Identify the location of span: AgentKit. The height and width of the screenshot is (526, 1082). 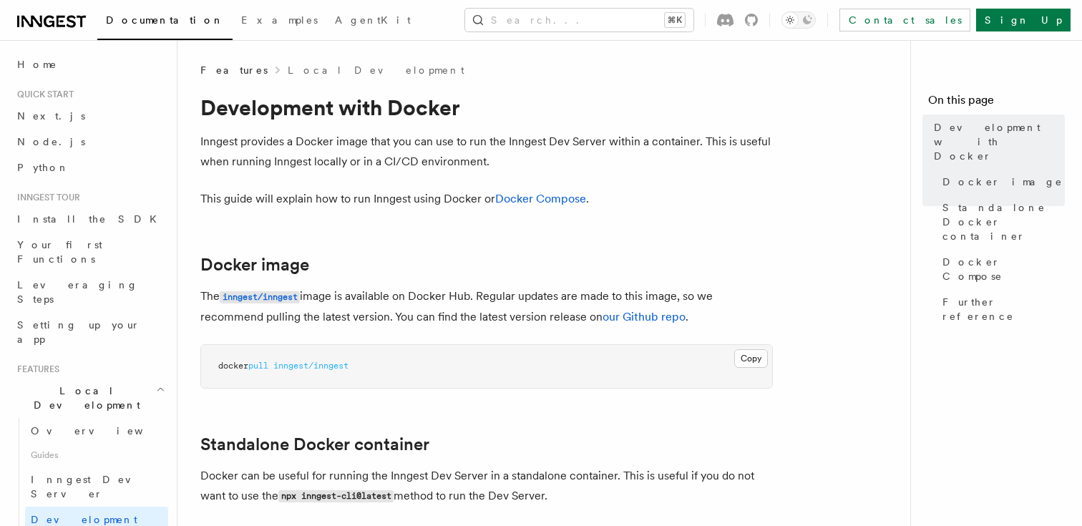
(373, 20).